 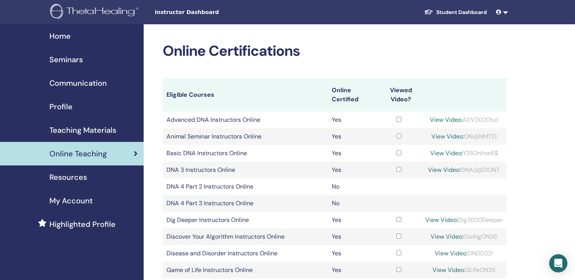 I want to click on div: ON@NMT21, so click(x=464, y=137).